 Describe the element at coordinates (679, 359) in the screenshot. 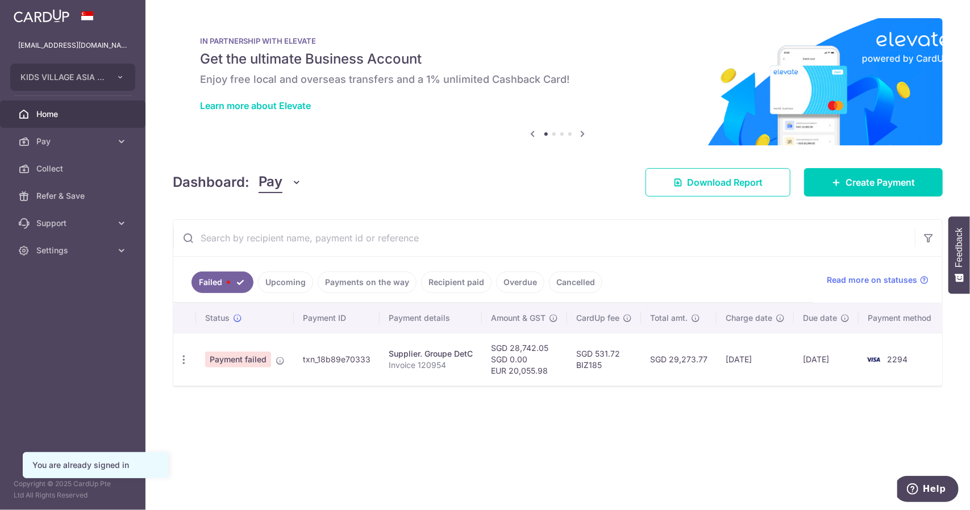

I see `td: SGD 29,273.77` at that location.